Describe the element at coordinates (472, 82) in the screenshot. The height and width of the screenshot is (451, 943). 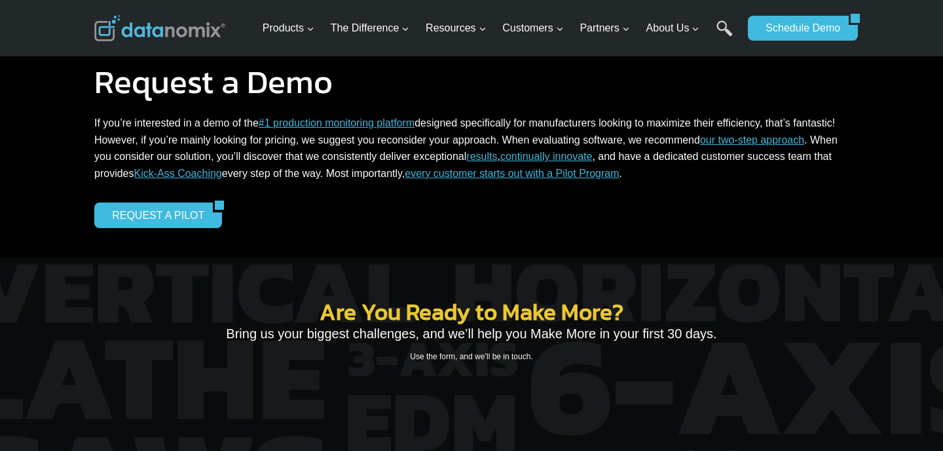
I see `h1: Request a Demo` at that location.